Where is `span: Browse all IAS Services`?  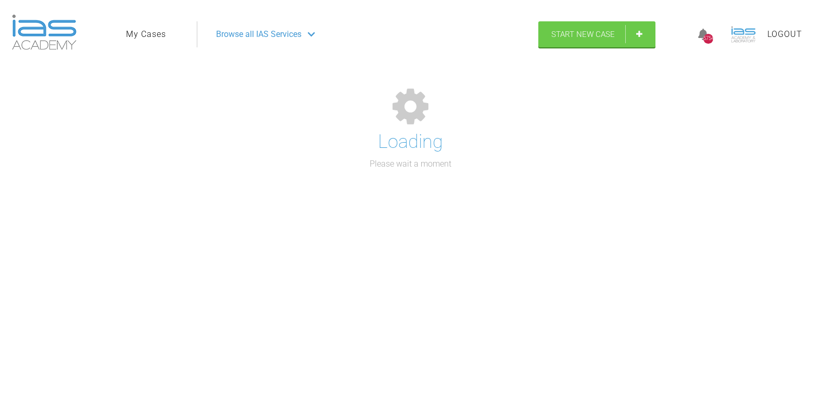 span: Browse all IAS Services is located at coordinates (259, 34).